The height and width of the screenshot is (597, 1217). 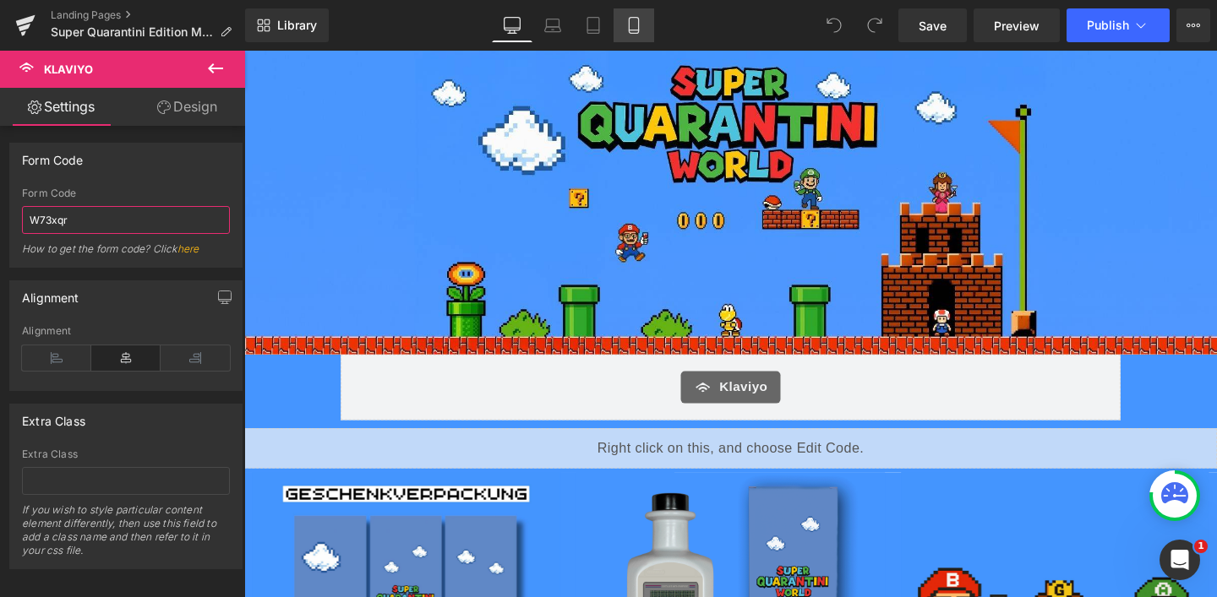 I want to click on a: Tablet, so click(x=593, y=25).